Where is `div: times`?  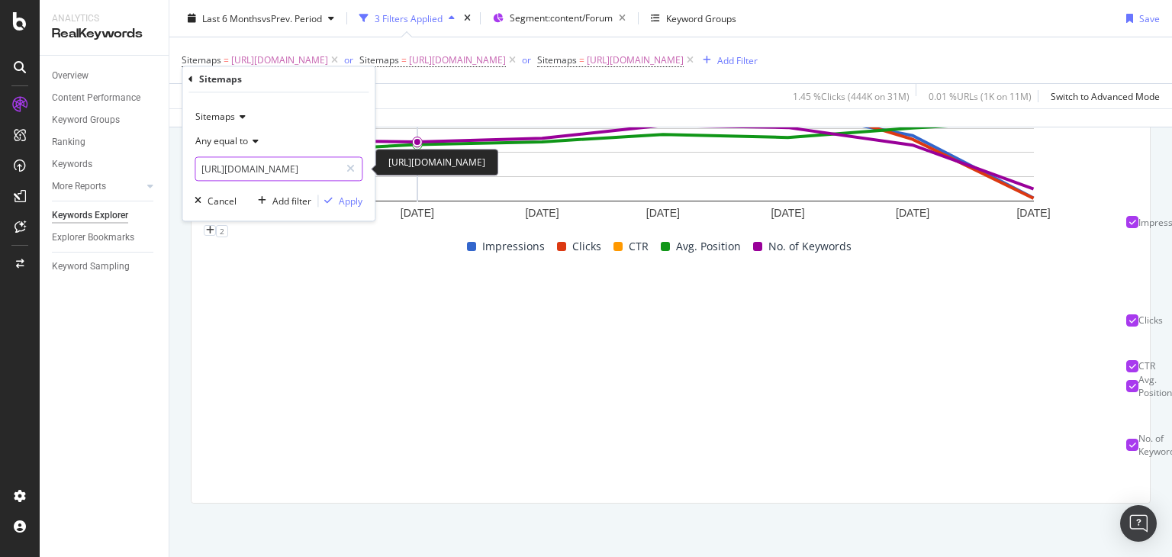 div: times is located at coordinates (467, 18).